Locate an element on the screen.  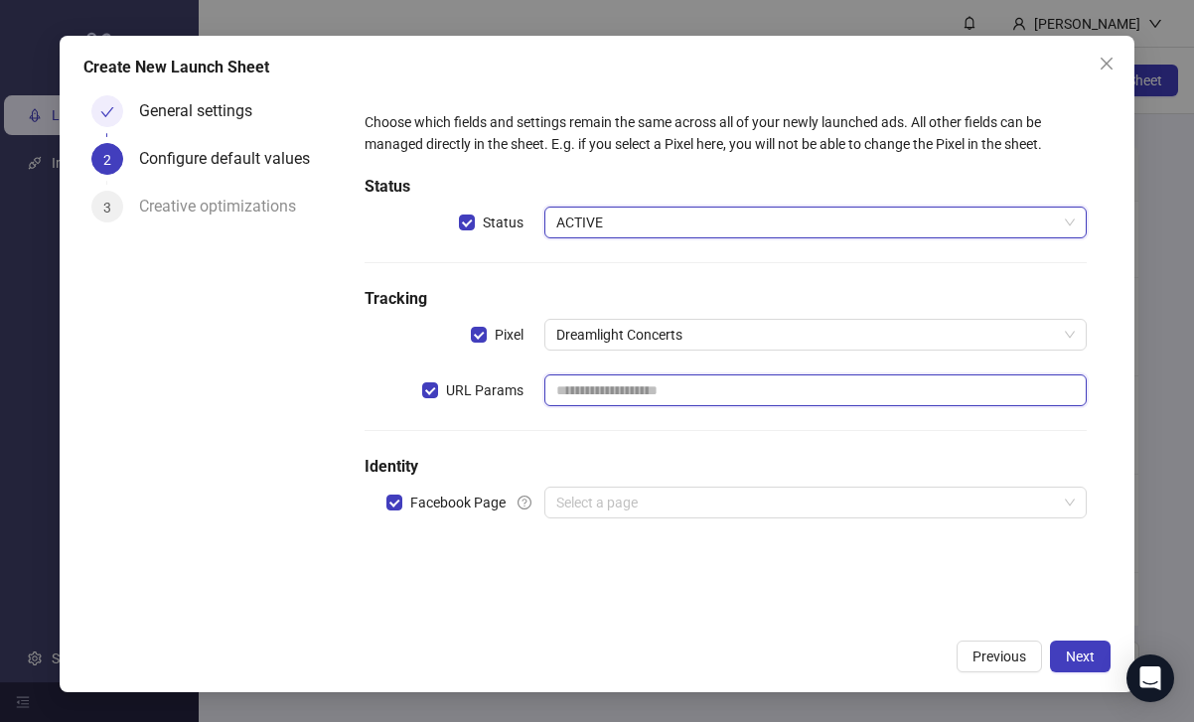
h5: Status is located at coordinates (725, 187).